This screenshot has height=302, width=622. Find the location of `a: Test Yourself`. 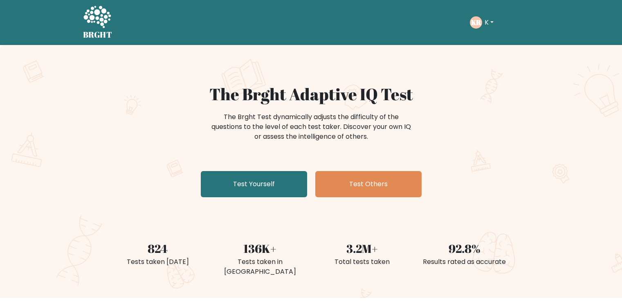

a: Test Yourself is located at coordinates (254, 184).